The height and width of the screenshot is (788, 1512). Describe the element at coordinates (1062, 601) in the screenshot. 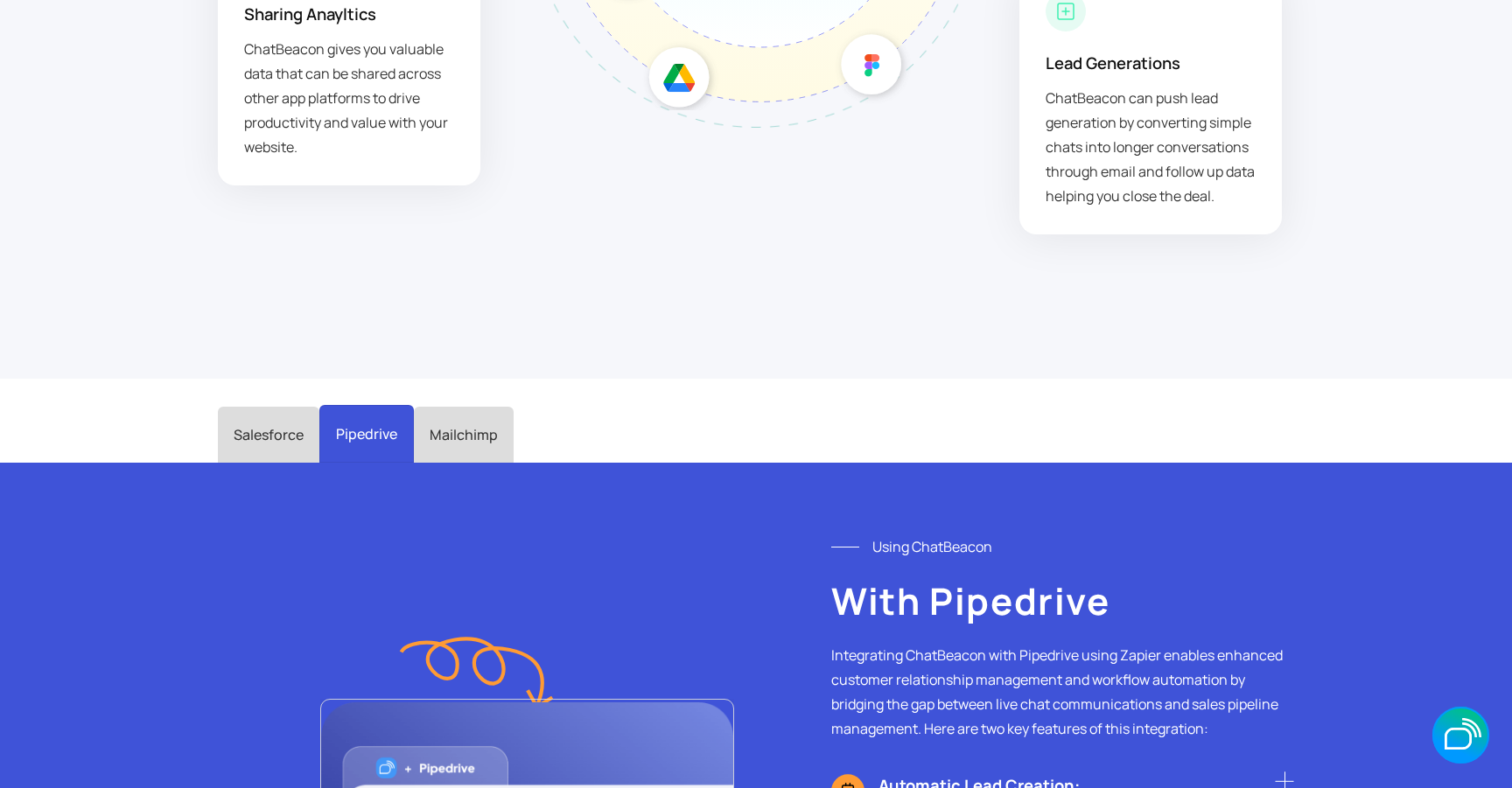

I see `h2: With Pipedrive` at that location.